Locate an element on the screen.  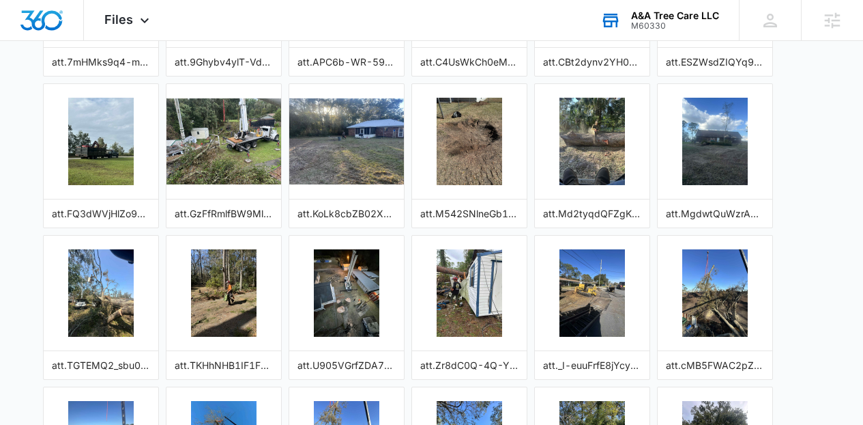
div: att.FQ3dWVjHlZo9B5ewk_TpC3MWFEVWs7aT9RblTI6ubeM.jpeg is located at coordinates (101, 213).